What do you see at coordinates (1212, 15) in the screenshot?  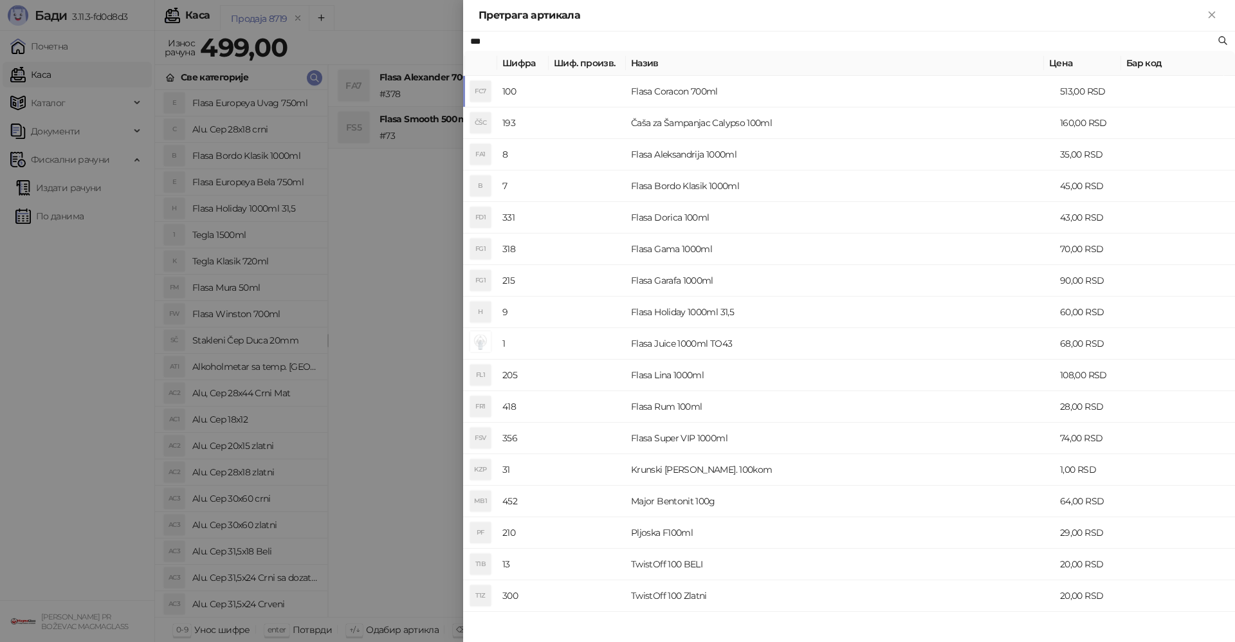 I see `button: Close` at bounding box center [1212, 15].